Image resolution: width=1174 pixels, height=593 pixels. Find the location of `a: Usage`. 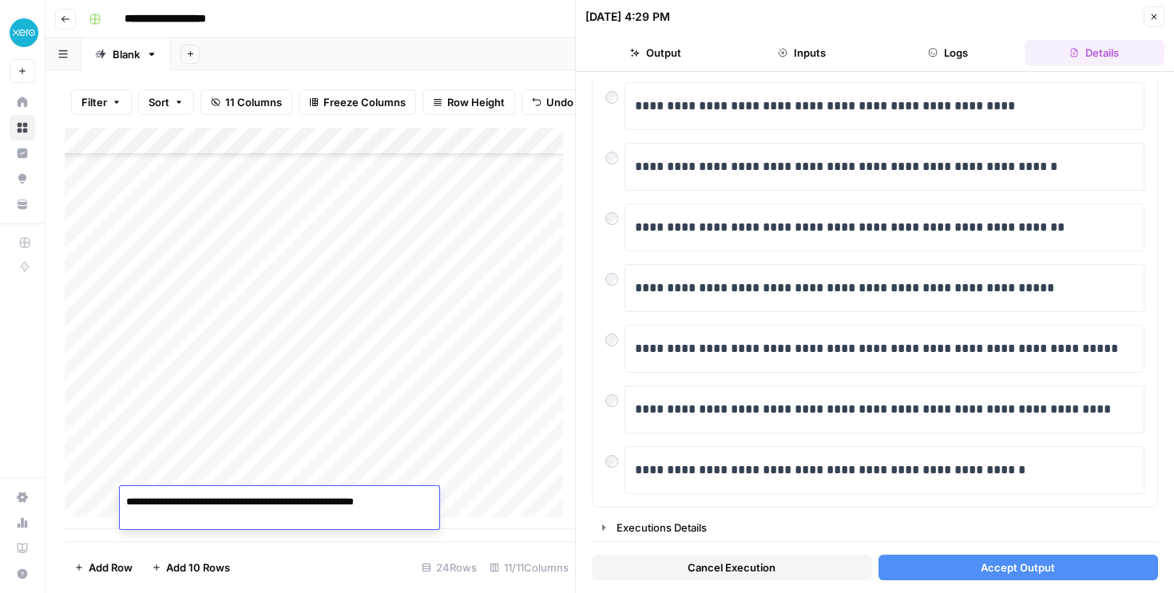

a: Usage is located at coordinates (22, 523).